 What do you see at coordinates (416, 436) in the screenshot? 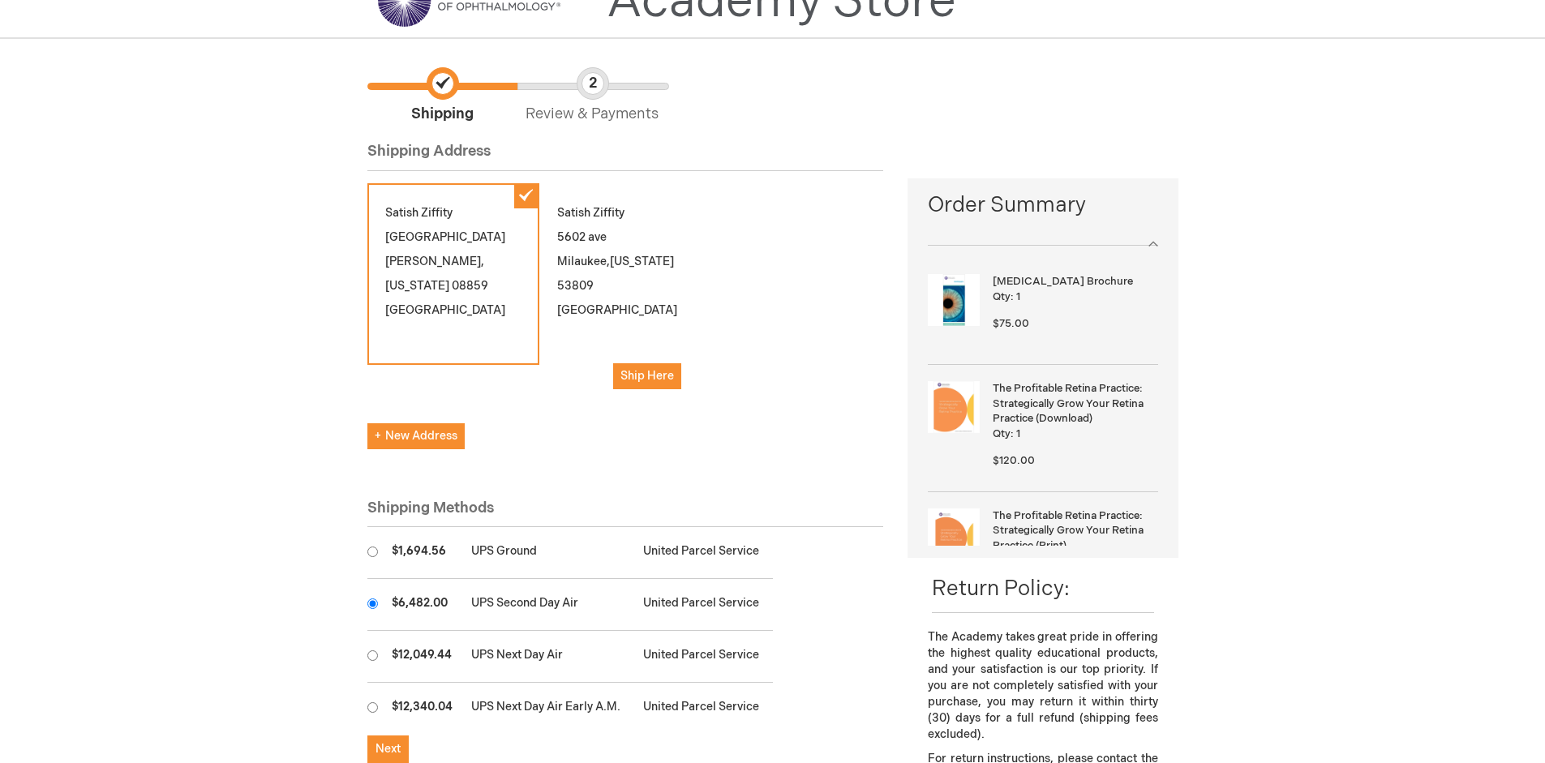
I see `span: New Address` at bounding box center [416, 436].